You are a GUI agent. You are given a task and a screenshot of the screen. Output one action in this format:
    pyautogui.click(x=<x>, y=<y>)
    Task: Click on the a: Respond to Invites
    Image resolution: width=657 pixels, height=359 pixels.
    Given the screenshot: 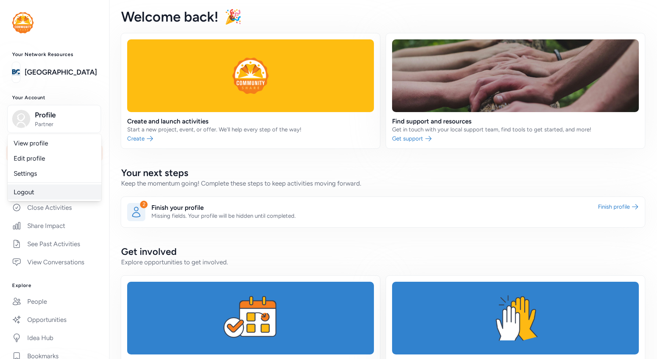 What is the action you would take?
    pyautogui.click(x=54, y=171)
    